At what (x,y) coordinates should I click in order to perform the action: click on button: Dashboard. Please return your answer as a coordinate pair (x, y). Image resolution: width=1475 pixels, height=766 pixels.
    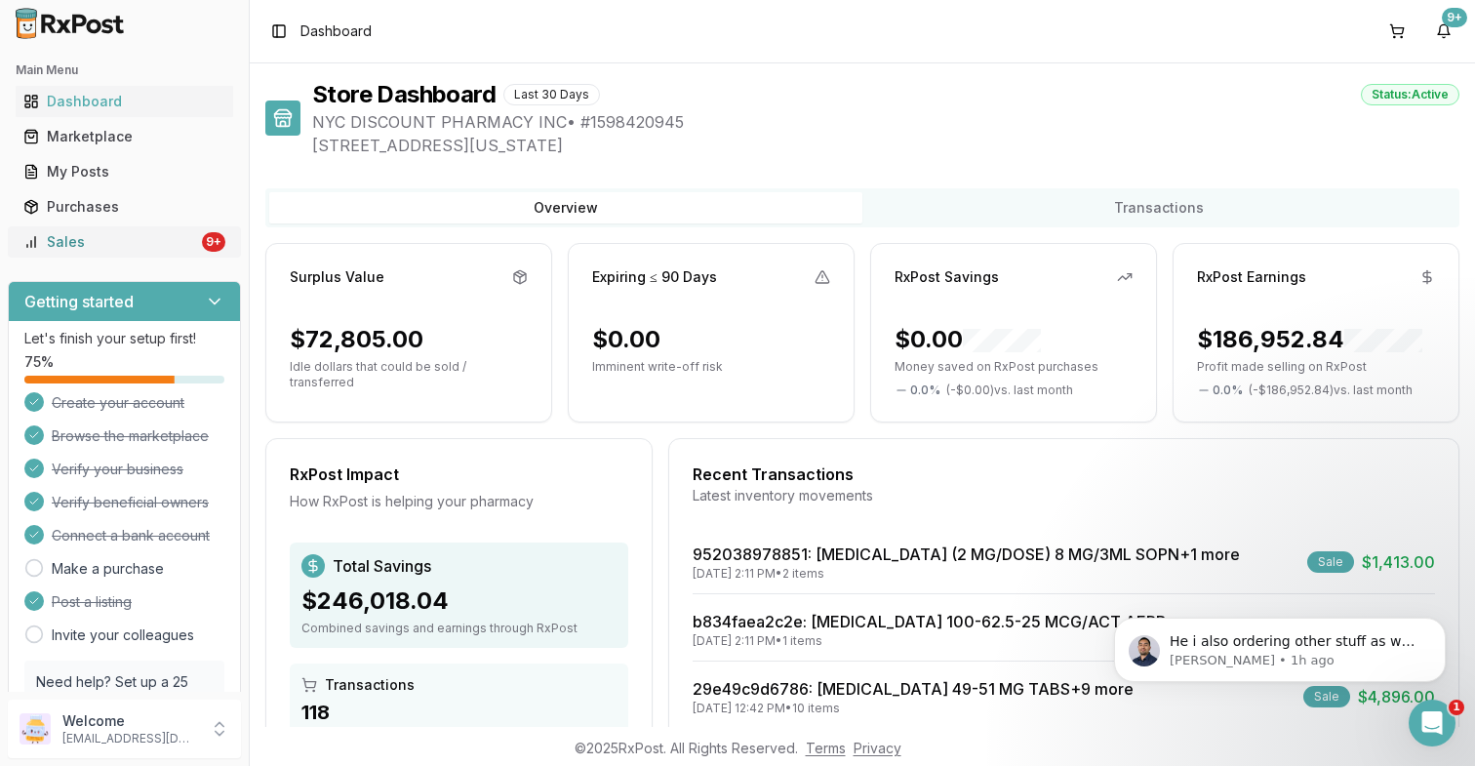
    Looking at the image, I should click on (124, 101).